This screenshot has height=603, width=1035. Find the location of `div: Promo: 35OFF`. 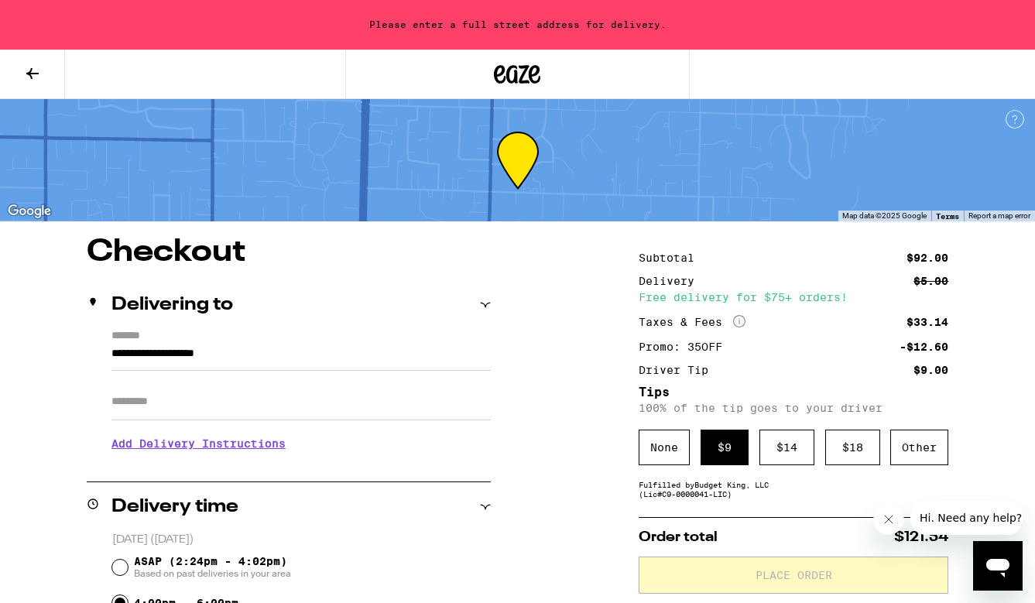

div: Promo: 35OFF is located at coordinates (686, 347).